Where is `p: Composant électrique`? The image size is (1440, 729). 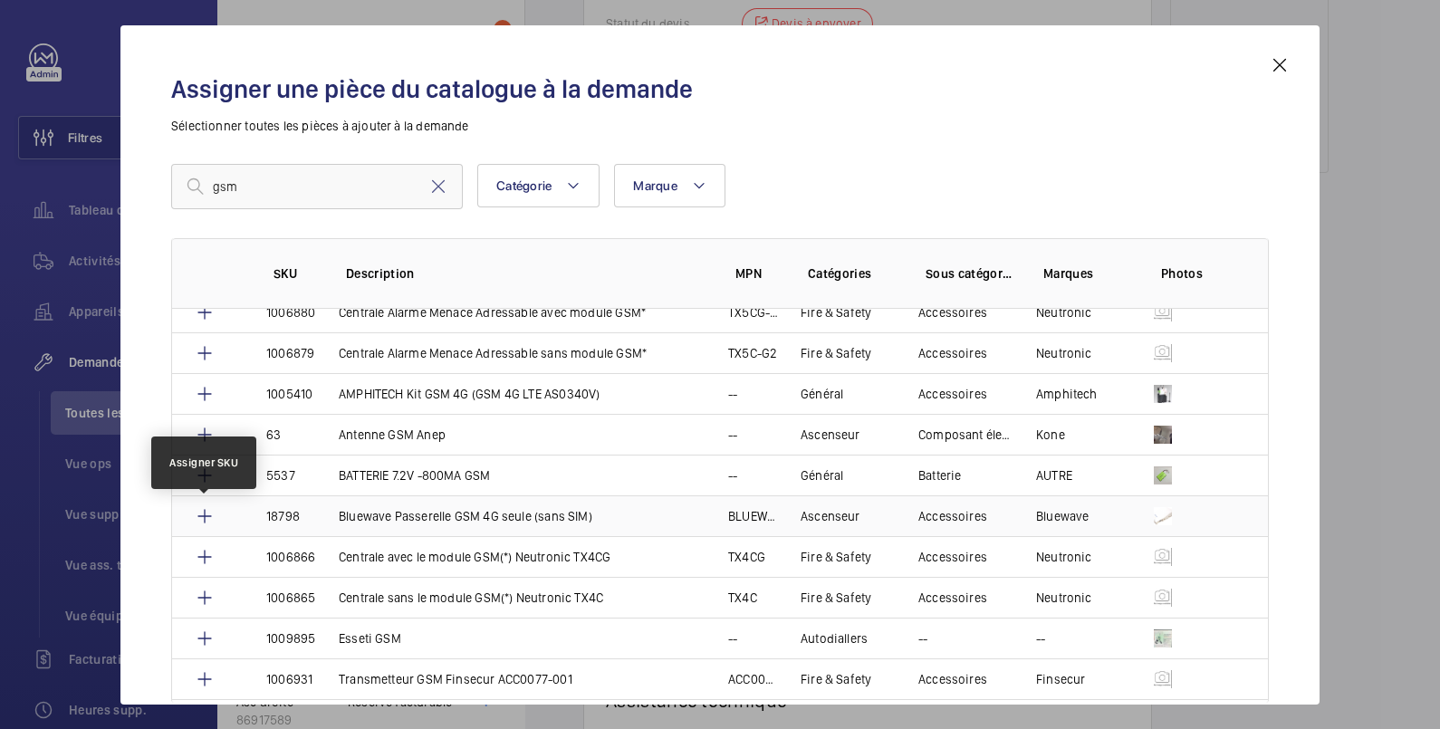
p: Composant électrique is located at coordinates (967, 435).